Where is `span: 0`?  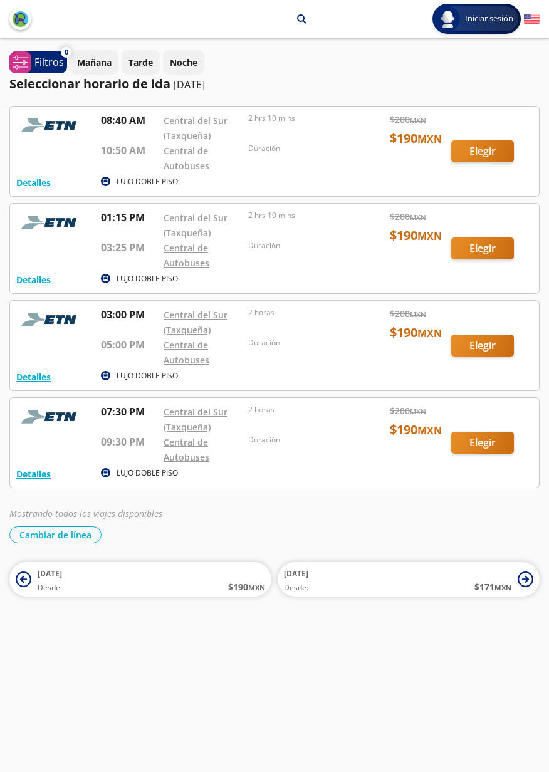
span: 0 is located at coordinates (66, 52).